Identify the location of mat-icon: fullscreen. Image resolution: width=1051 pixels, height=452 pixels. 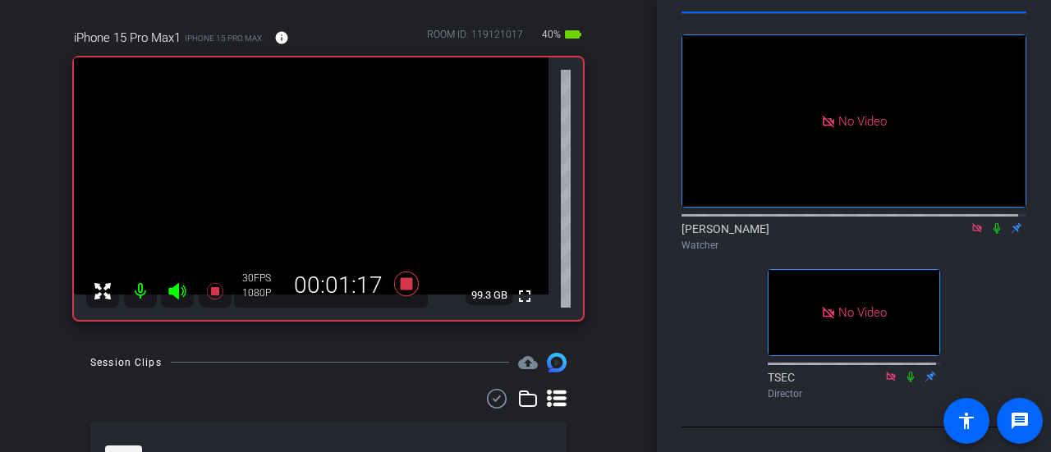
(524, 296).